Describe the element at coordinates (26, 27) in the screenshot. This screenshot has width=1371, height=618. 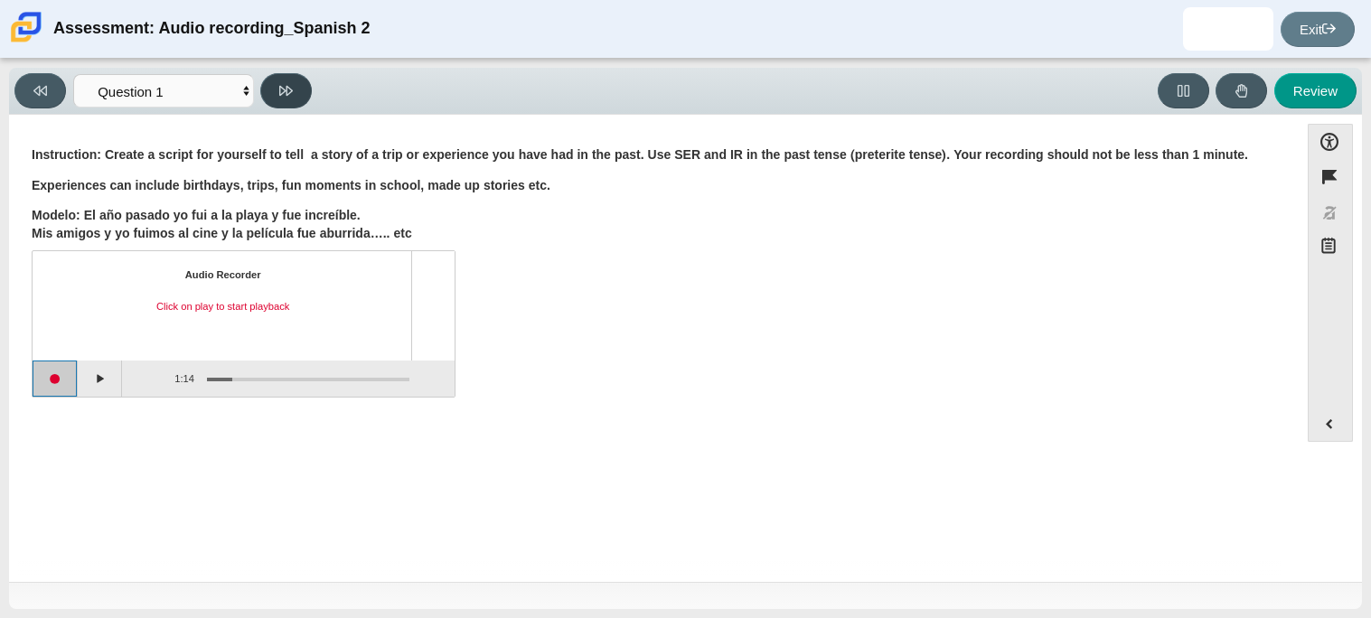
I see `img: Carmen School of Science & Technology` at that location.